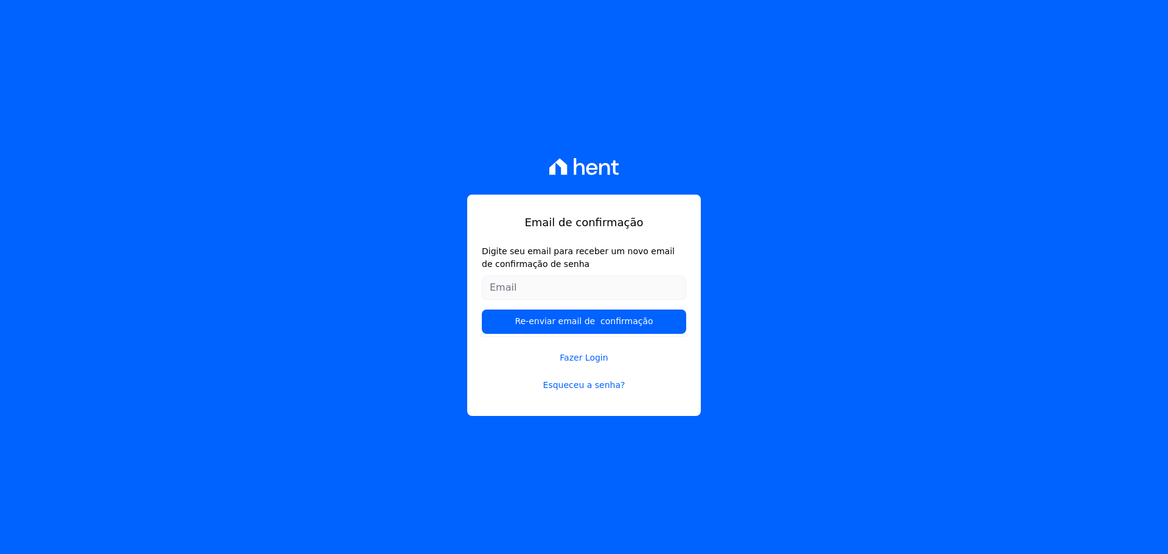 The height and width of the screenshot is (554, 1168). Describe the element at coordinates (584, 222) in the screenshot. I see `h1: Email de confirmação` at that location.